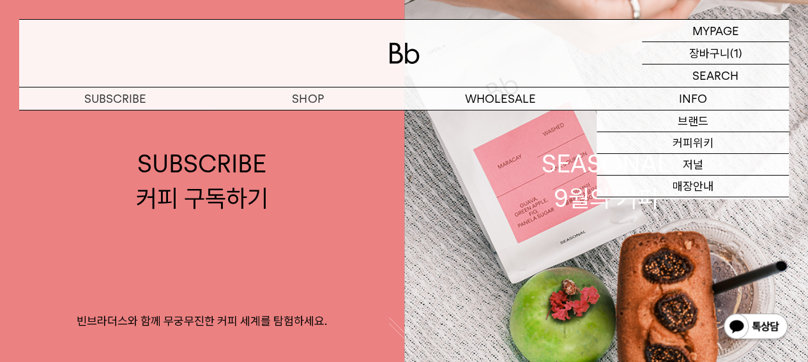  Describe the element at coordinates (307, 98) in the screenshot. I see `a: SHOP` at that location.